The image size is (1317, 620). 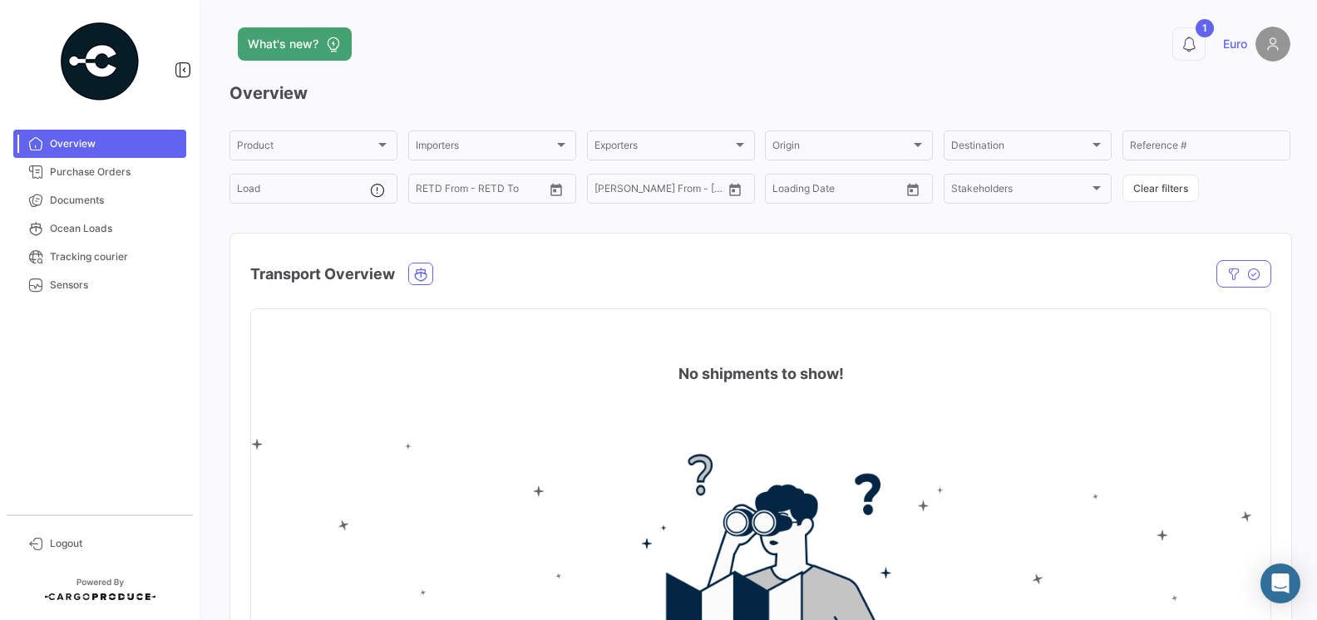 I want to click on span: What's new?, so click(x=283, y=44).